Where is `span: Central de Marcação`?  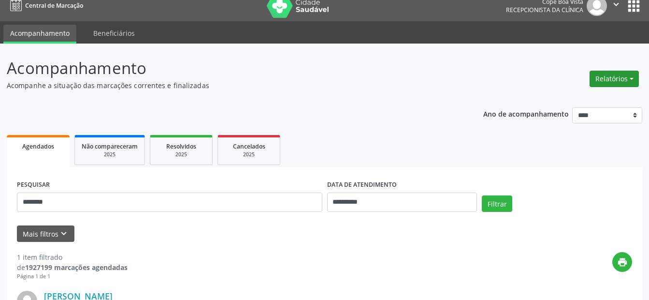
span: Central de Marcação is located at coordinates (54, 5).